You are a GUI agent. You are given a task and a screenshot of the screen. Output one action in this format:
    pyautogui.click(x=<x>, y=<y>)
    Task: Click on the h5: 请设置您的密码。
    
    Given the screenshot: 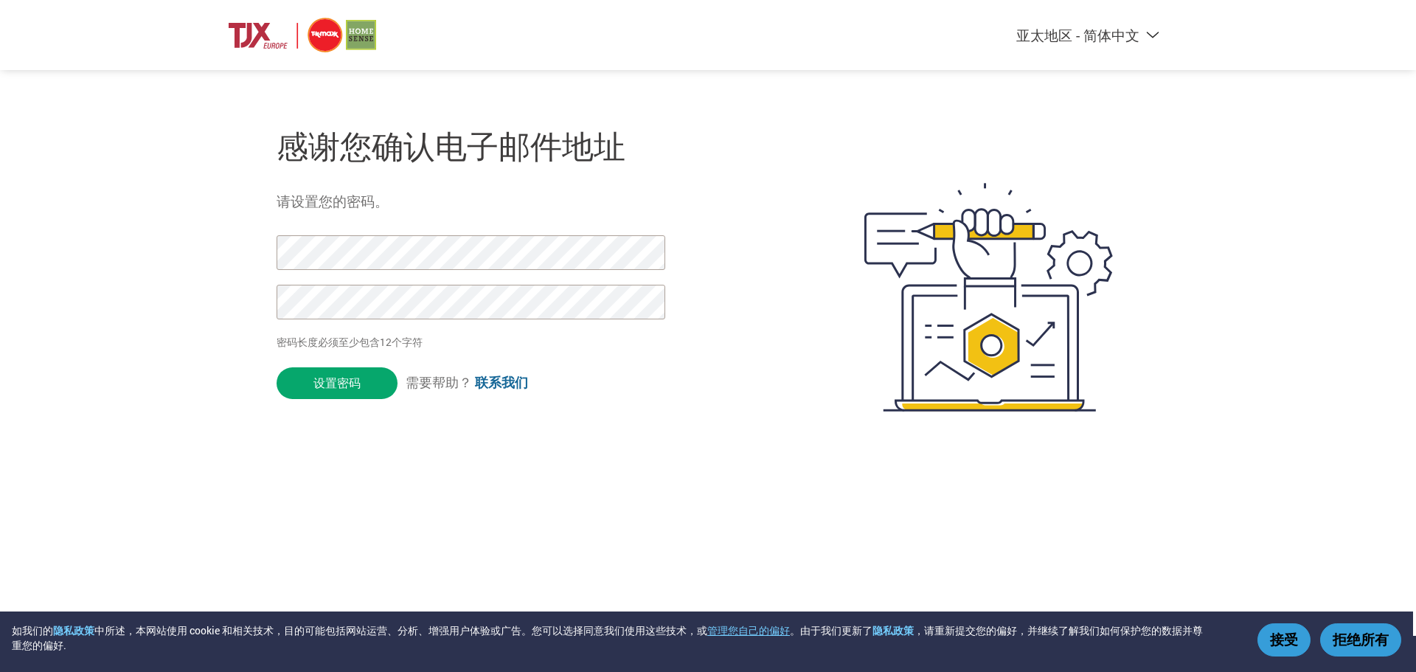 What is the action you would take?
    pyautogui.click(x=535, y=201)
    